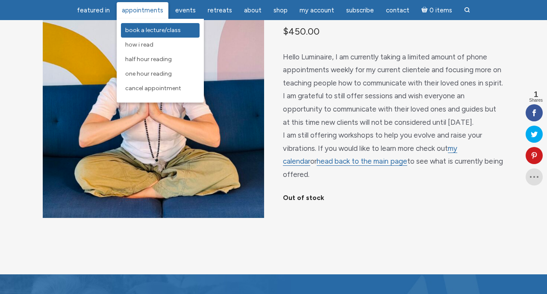 Image resolution: width=547 pixels, height=294 pixels. What do you see at coordinates (160, 88) in the screenshot?
I see `a: Cancel Appointment` at bounding box center [160, 88].